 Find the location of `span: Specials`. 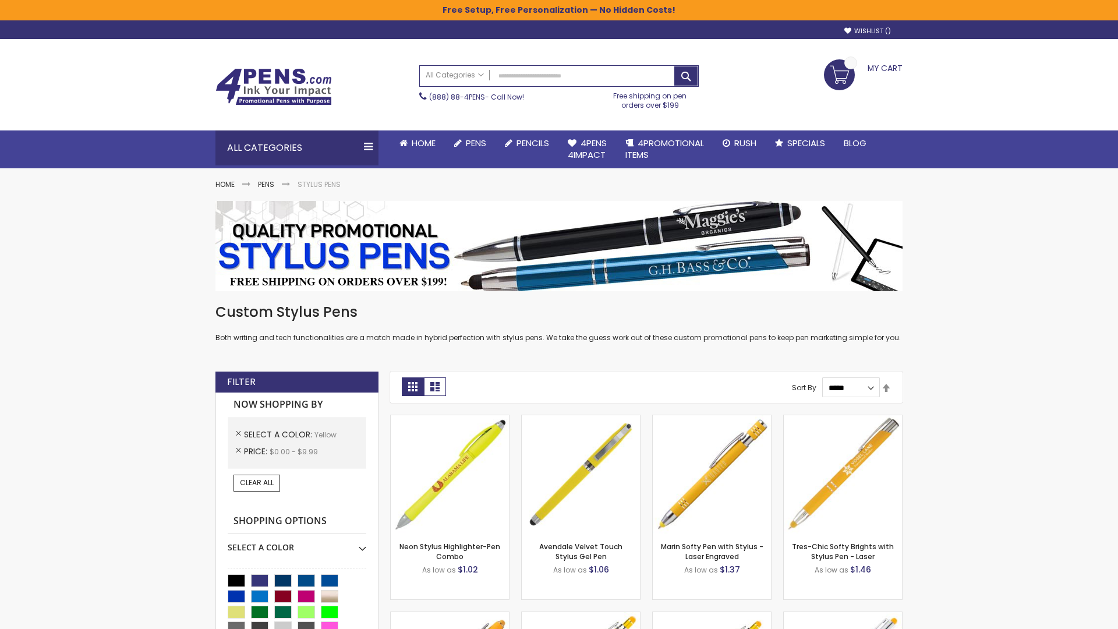

span: Specials is located at coordinates (806, 143).